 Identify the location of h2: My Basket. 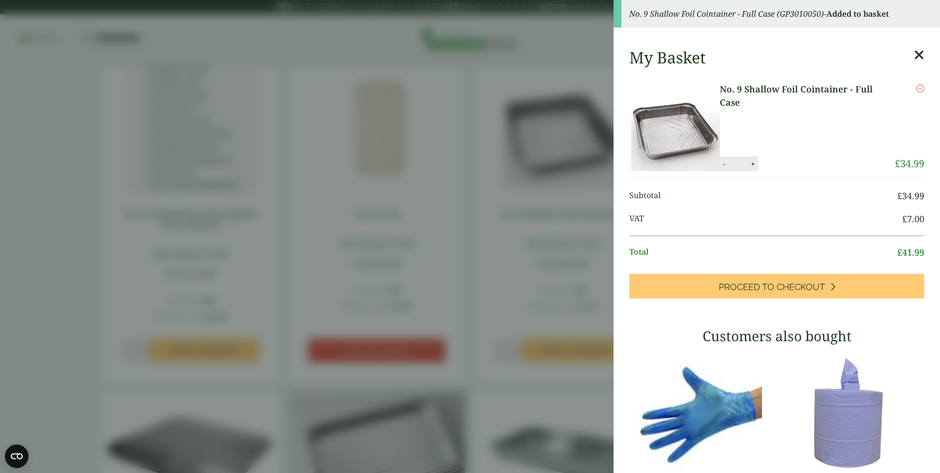
(667, 58).